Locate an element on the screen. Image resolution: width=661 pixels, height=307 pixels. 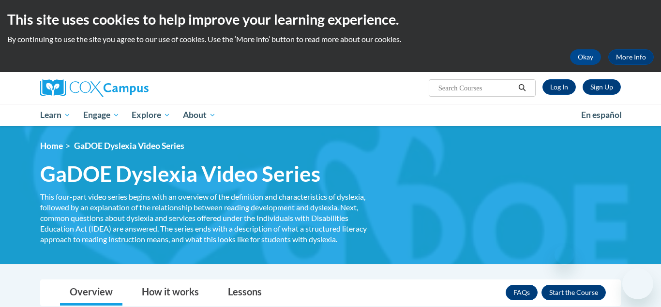
a: Explore is located at coordinates (151, 115).